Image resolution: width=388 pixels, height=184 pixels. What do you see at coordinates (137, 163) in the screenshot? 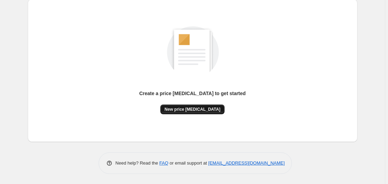
I see `span: Need help? Read the` at bounding box center [137, 163].